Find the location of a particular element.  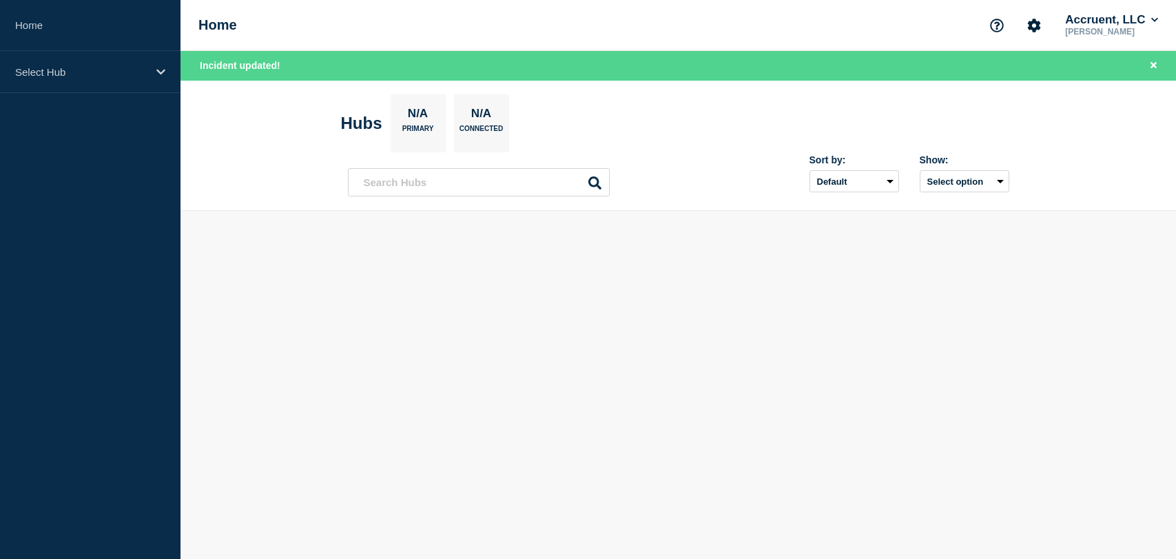

span: Incident updated! is located at coordinates (240, 65).